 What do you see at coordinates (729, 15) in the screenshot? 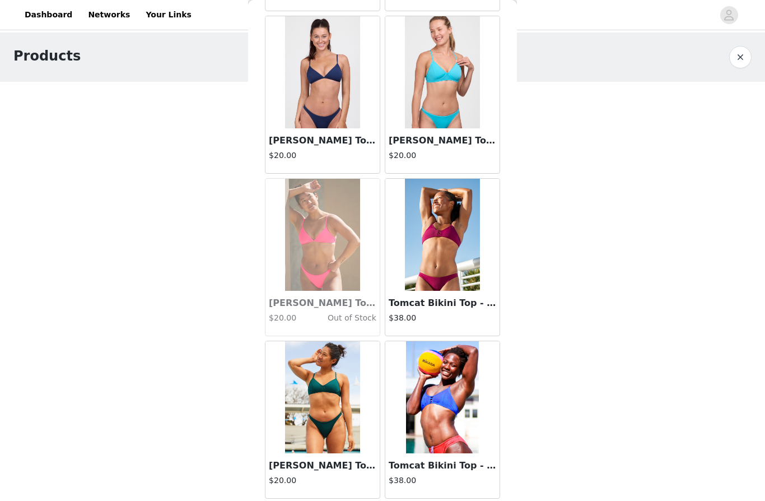
I see `div: avatar` at bounding box center [729, 15].